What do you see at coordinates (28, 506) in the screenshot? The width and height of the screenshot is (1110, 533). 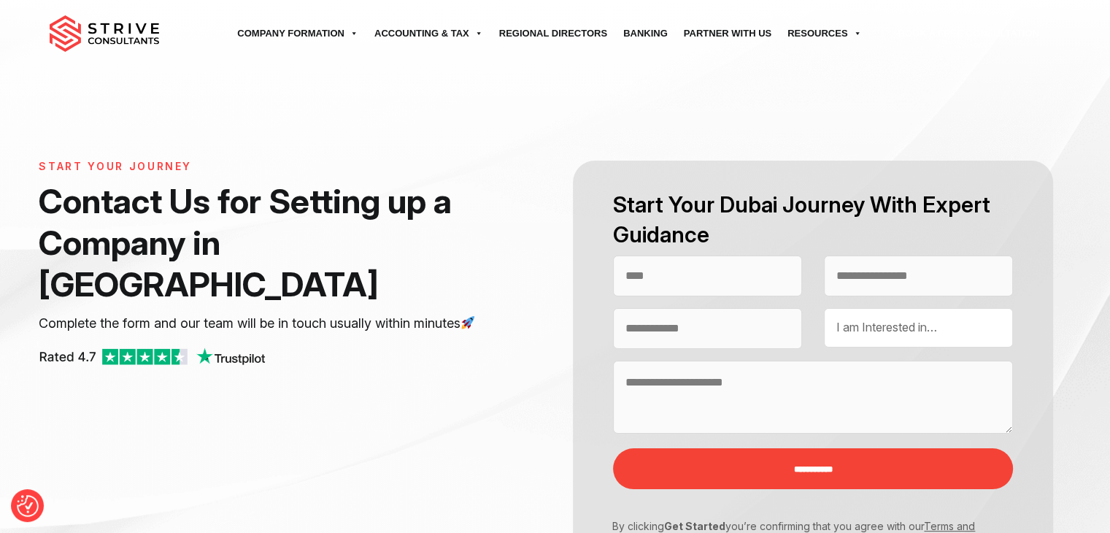 I see `button: Consent Preferences` at bounding box center [28, 506].